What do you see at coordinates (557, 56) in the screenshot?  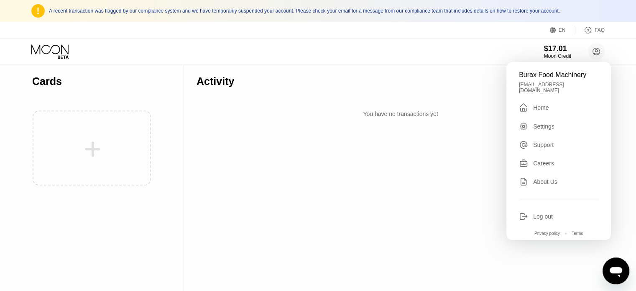 I see `div: Moon Credit` at bounding box center [557, 56].